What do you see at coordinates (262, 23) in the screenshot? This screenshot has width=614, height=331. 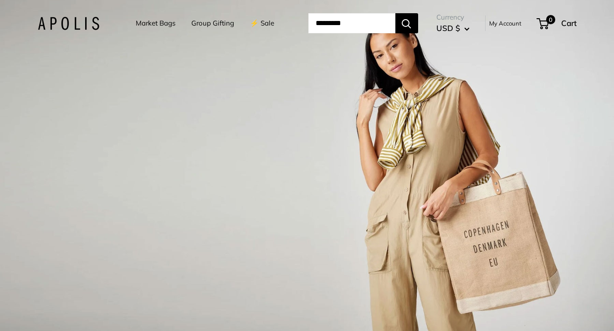 I see `a: ⚡️ Sale` at bounding box center [262, 23].